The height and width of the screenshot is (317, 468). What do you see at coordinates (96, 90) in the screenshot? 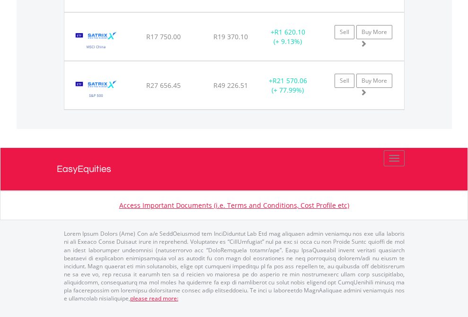
I see `img: EQU.ZA.STX500.png` at bounding box center [96, 90].